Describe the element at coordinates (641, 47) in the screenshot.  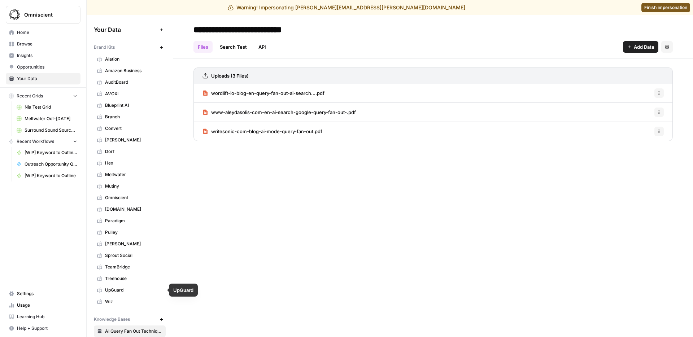
I see `button: Add Data` at that location.